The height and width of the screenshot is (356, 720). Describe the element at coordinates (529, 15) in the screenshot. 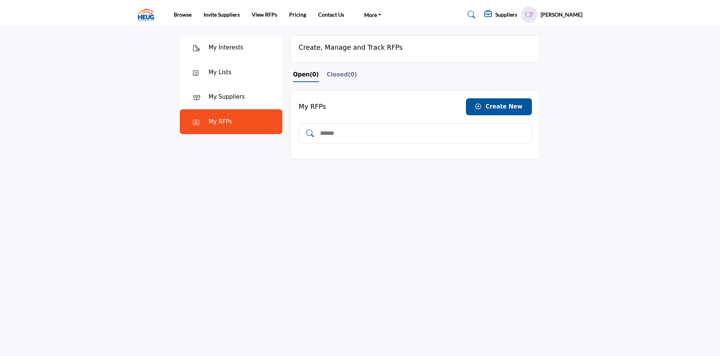

I see `button: Show hide supplier dropdown` at that location.